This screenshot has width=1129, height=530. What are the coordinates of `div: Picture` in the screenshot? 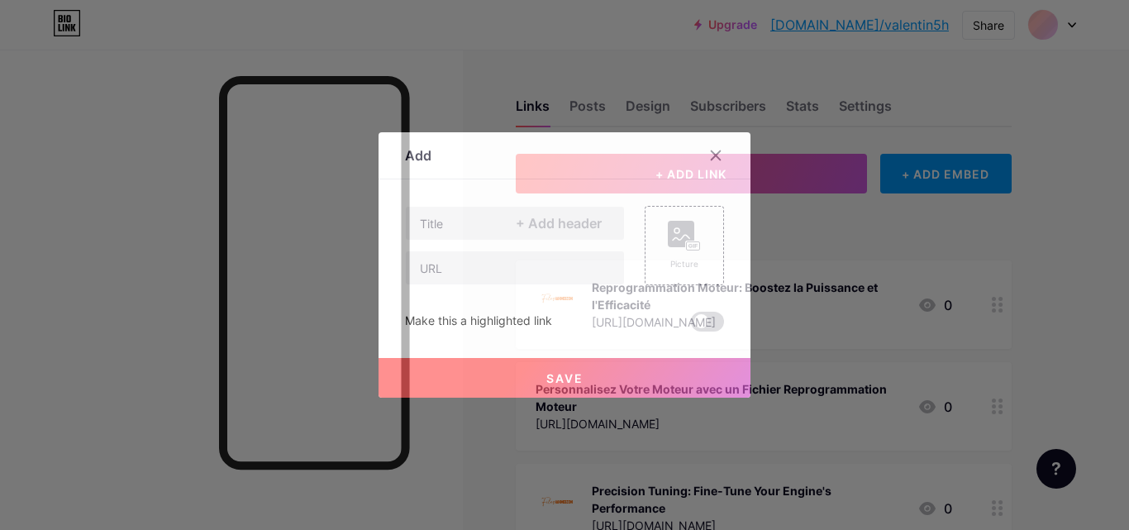 It's located at (684, 264).